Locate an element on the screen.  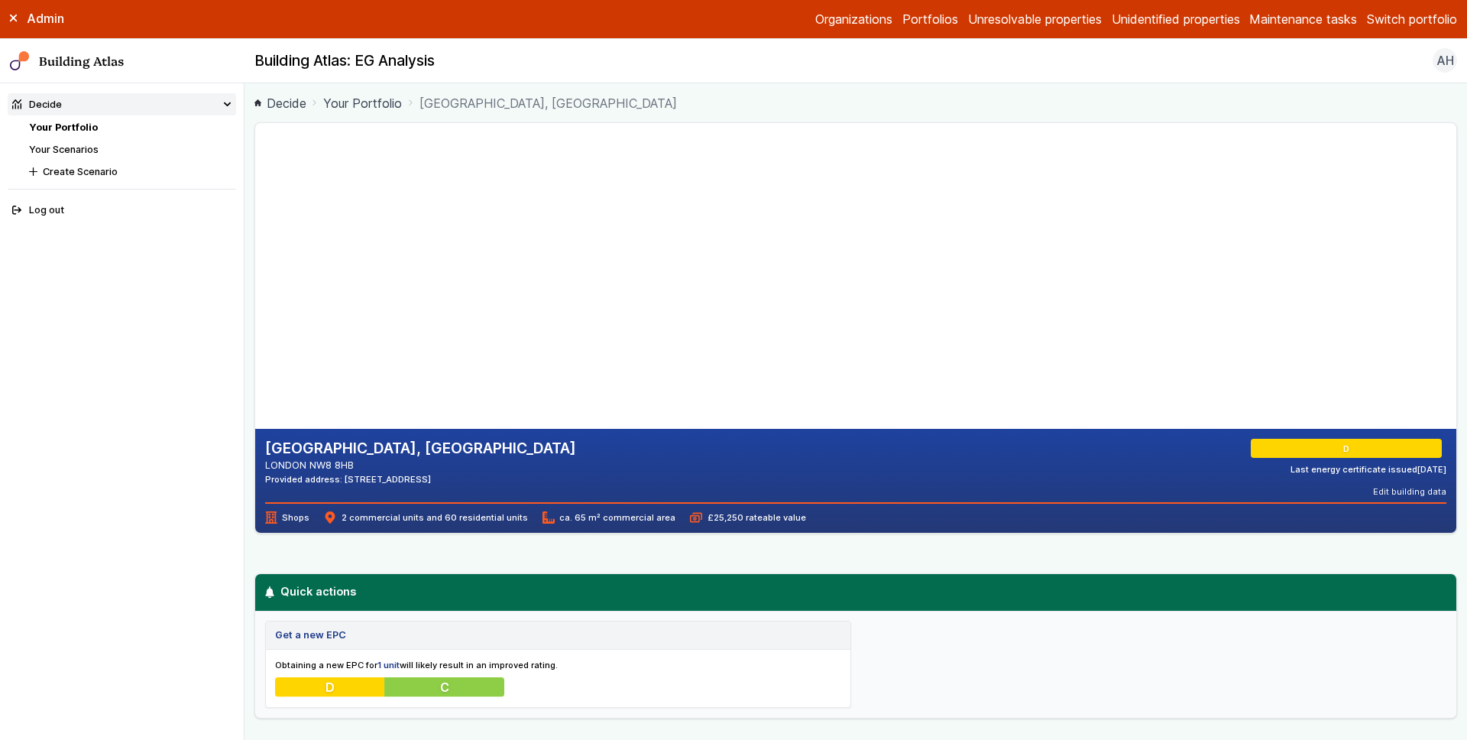
a: Maintenance tasks is located at coordinates (1303, 19).